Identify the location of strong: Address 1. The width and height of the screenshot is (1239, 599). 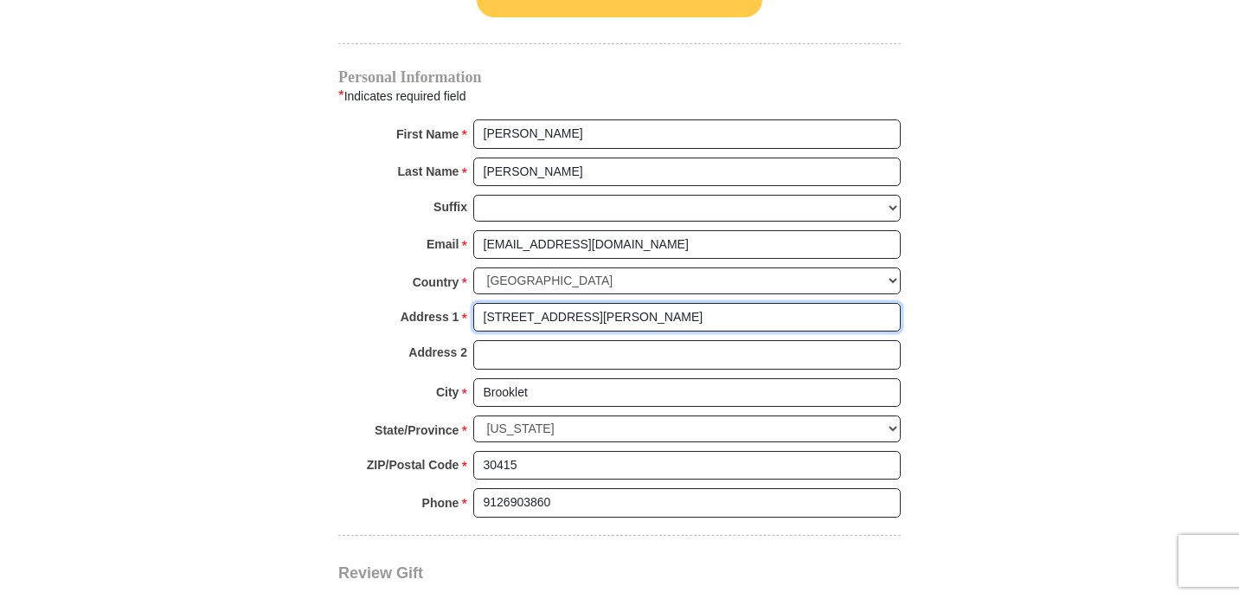
(430, 317).